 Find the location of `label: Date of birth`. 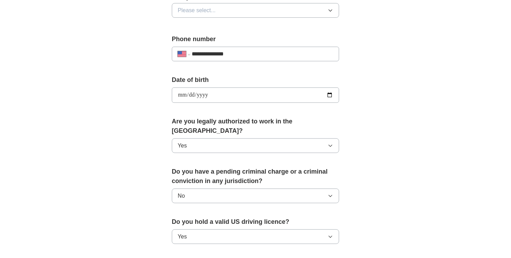

label: Date of birth is located at coordinates (255, 80).